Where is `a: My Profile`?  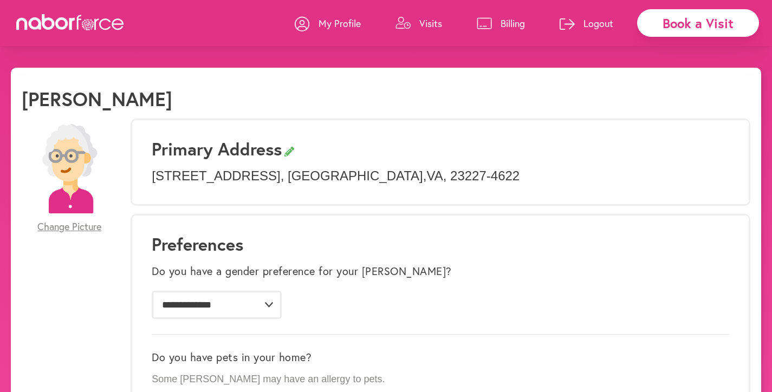 a: My Profile is located at coordinates (328, 23).